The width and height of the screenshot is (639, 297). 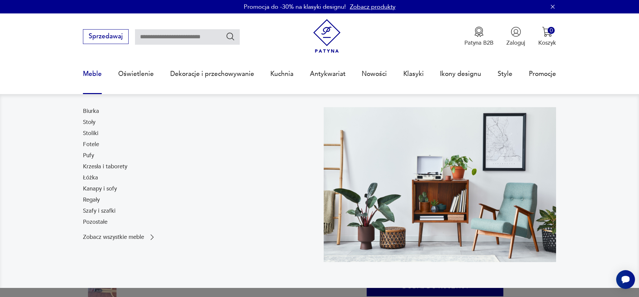 I want to click on button: Sprzedawaj, so click(x=105, y=37).